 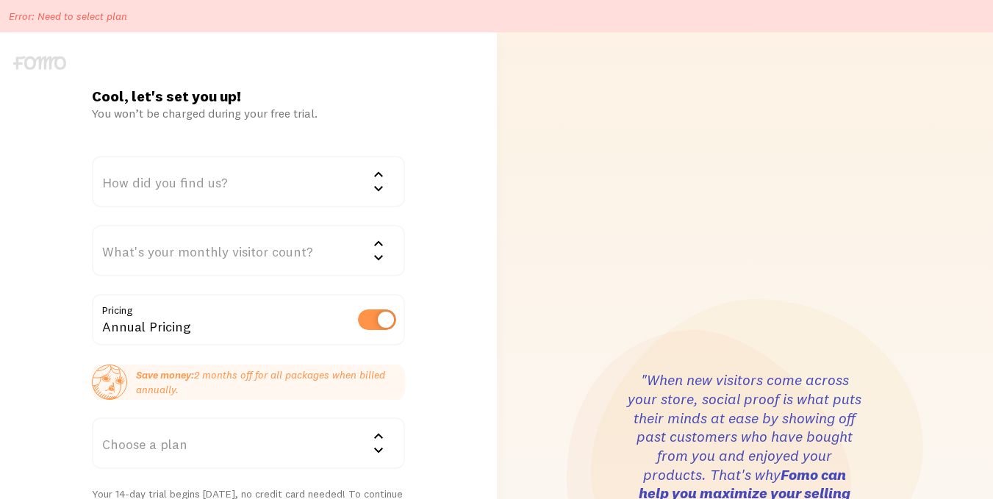 I want to click on p: 2 months off for all packages when billed annually., so click(x=271, y=382).